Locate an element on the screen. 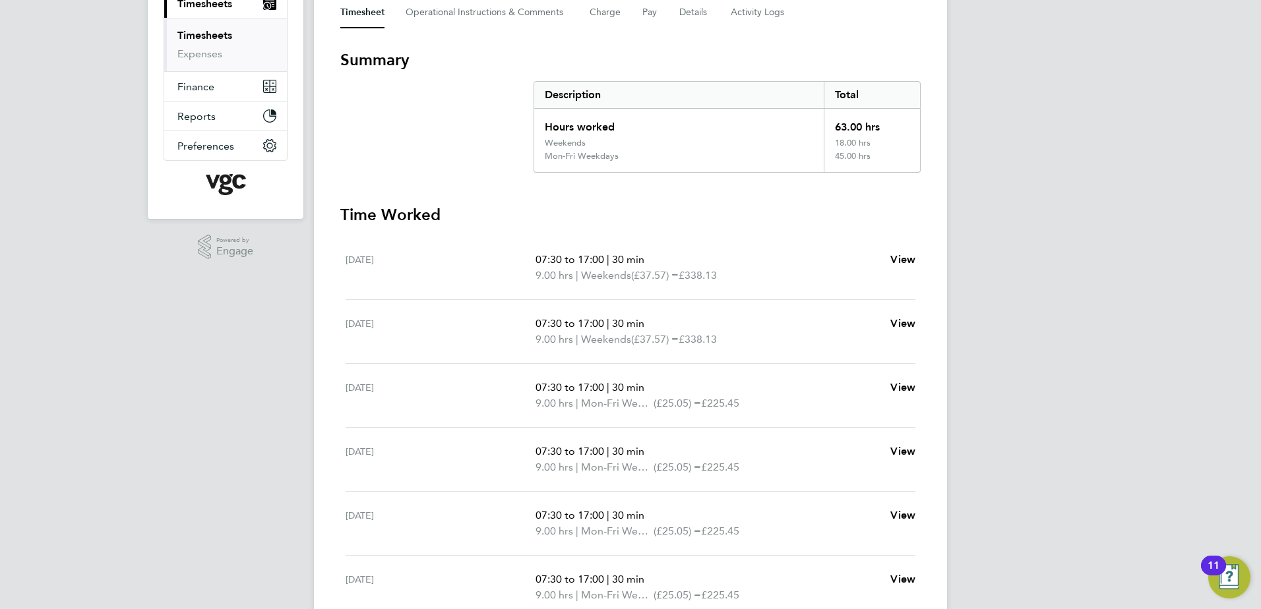 Image resolution: width=1261 pixels, height=609 pixels. button: Finance is located at coordinates (226, 86).